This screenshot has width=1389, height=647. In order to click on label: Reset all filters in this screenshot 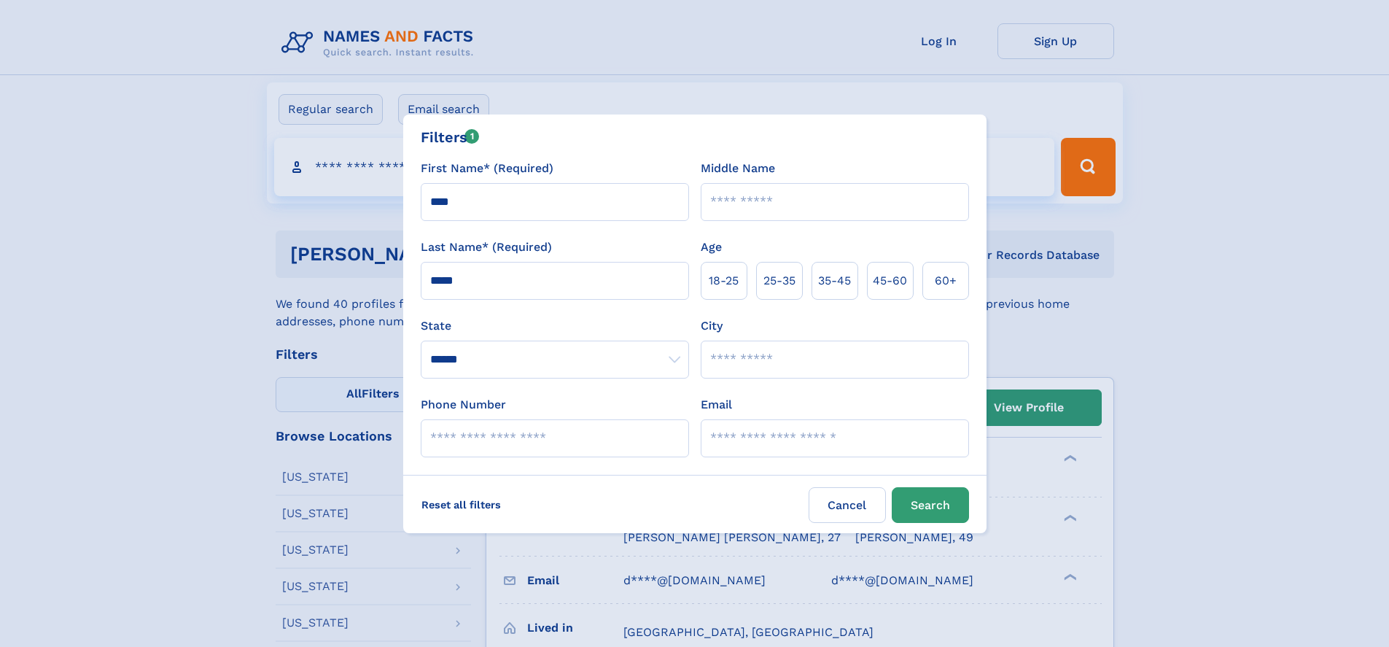, I will do `click(461, 504)`.